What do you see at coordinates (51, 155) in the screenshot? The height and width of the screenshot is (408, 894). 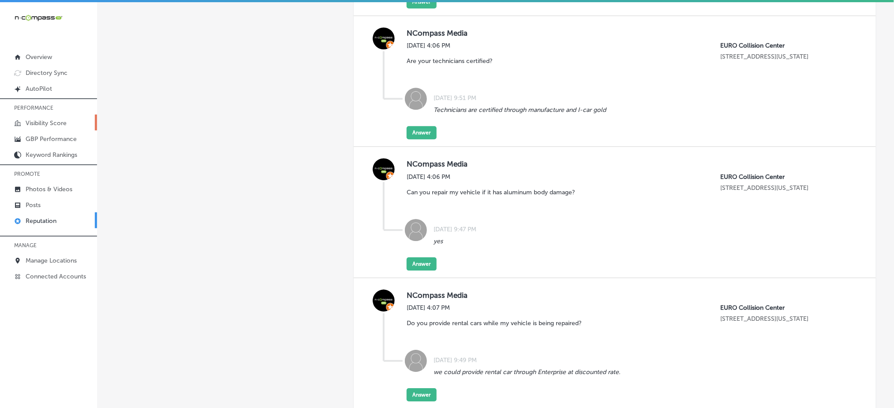 I see `p: Keyword Rankings` at bounding box center [51, 155].